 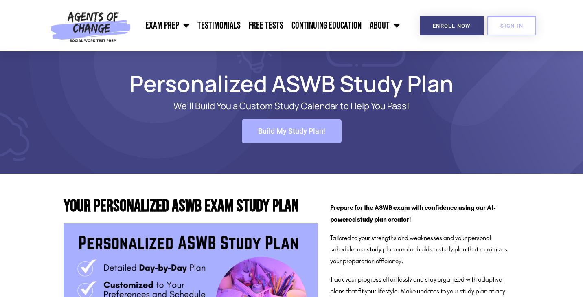 What do you see at coordinates (451, 26) in the screenshot?
I see `span: Enroll Now` at bounding box center [451, 26].